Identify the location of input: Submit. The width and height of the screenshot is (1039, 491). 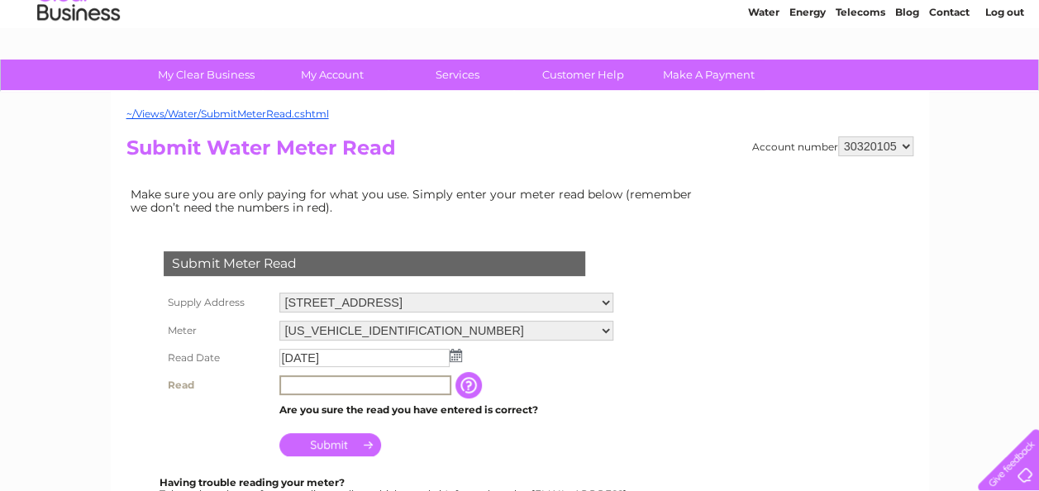
(330, 444).